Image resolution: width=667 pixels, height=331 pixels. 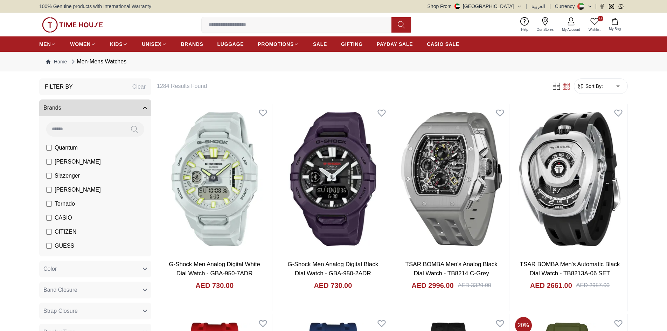 I want to click on a: Facebook, so click(x=602, y=6).